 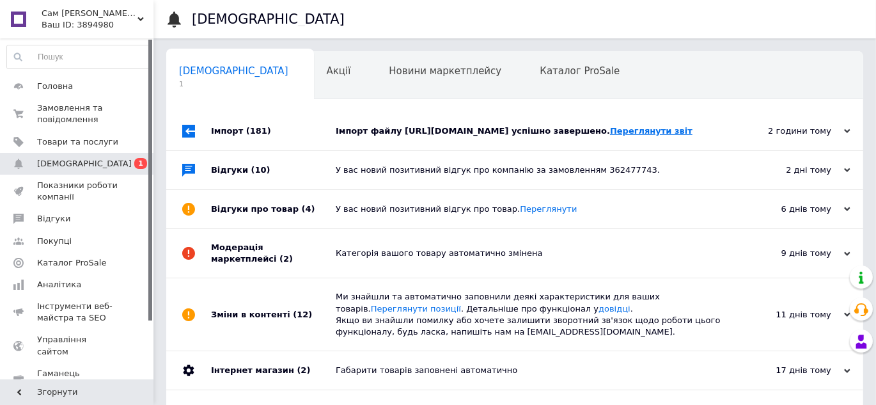 What do you see at coordinates (77, 345) in the screenshot?
I see `span: Управління сайтом` at bounding box center [77, 345].